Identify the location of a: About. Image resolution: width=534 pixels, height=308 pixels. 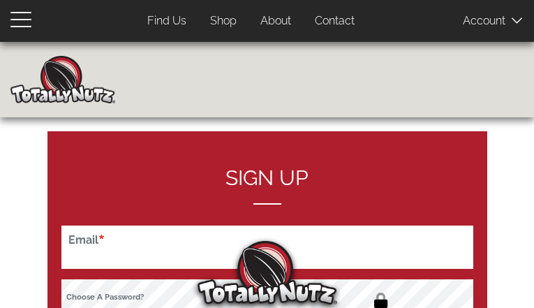
(276, 21).